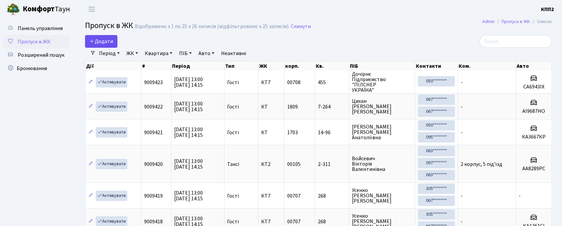 The height and width of the screenshot is (226, 562). Describe the element at coordinates (207, 53) in the screenshot. I see `a: Авто` at that location.